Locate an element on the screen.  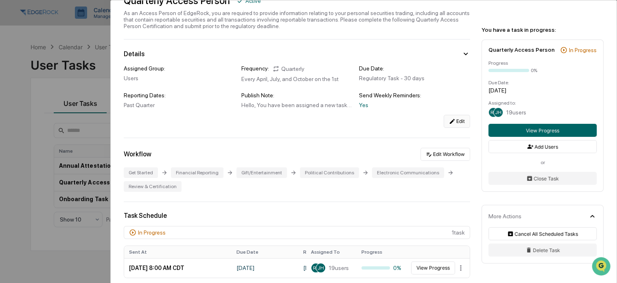
th: Due Date is located at coordinates (265, 252).